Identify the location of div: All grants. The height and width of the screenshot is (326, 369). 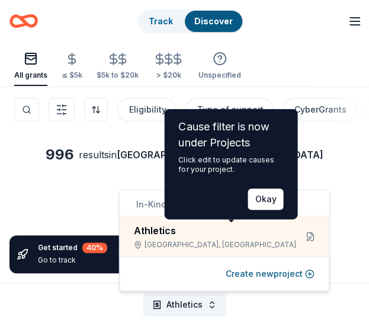
(31, 75).